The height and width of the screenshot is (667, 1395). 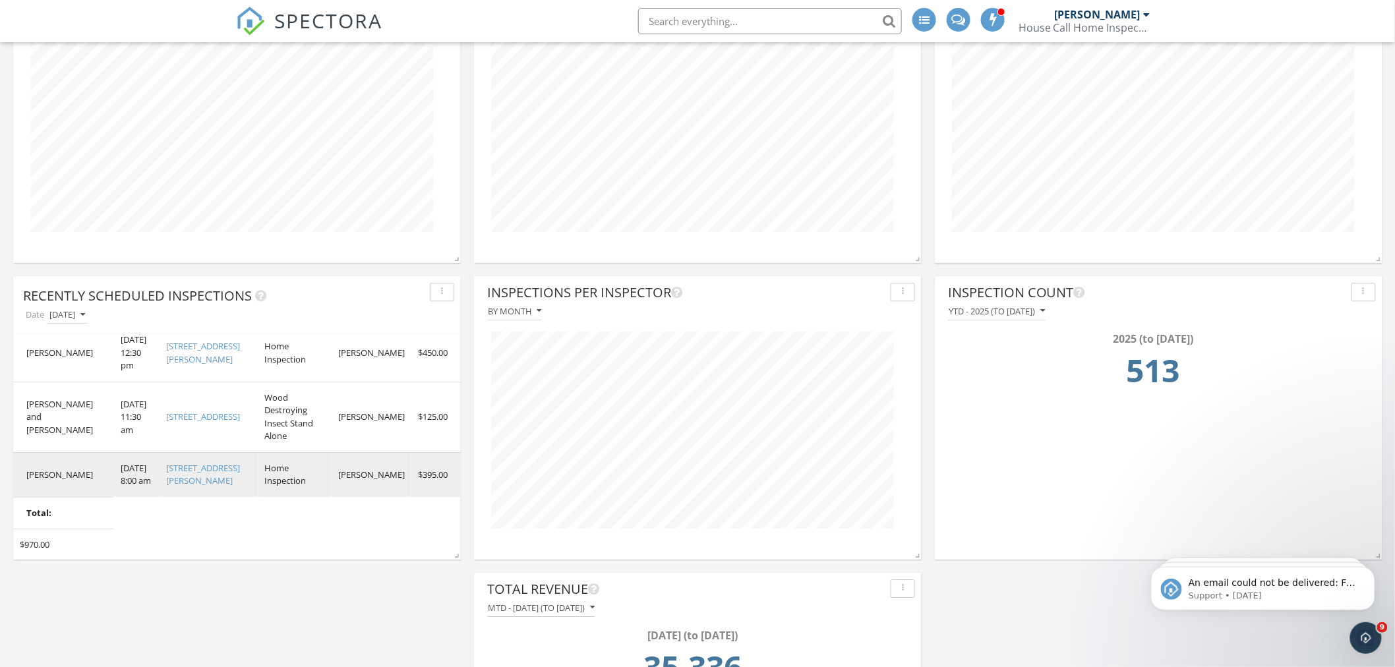 I want to click on td: $970.00, so click(x=63, y=545).